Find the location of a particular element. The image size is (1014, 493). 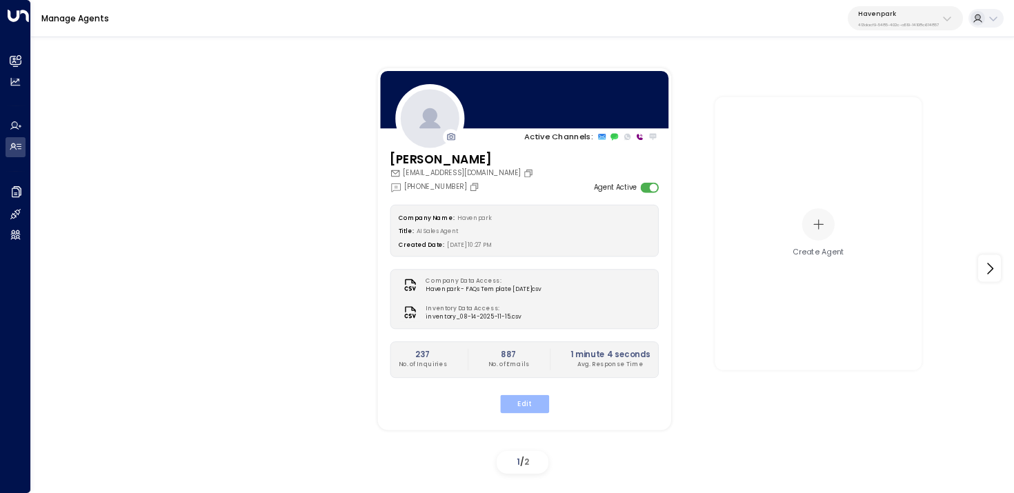

h2: 887 is located at coordinates (509, 355).